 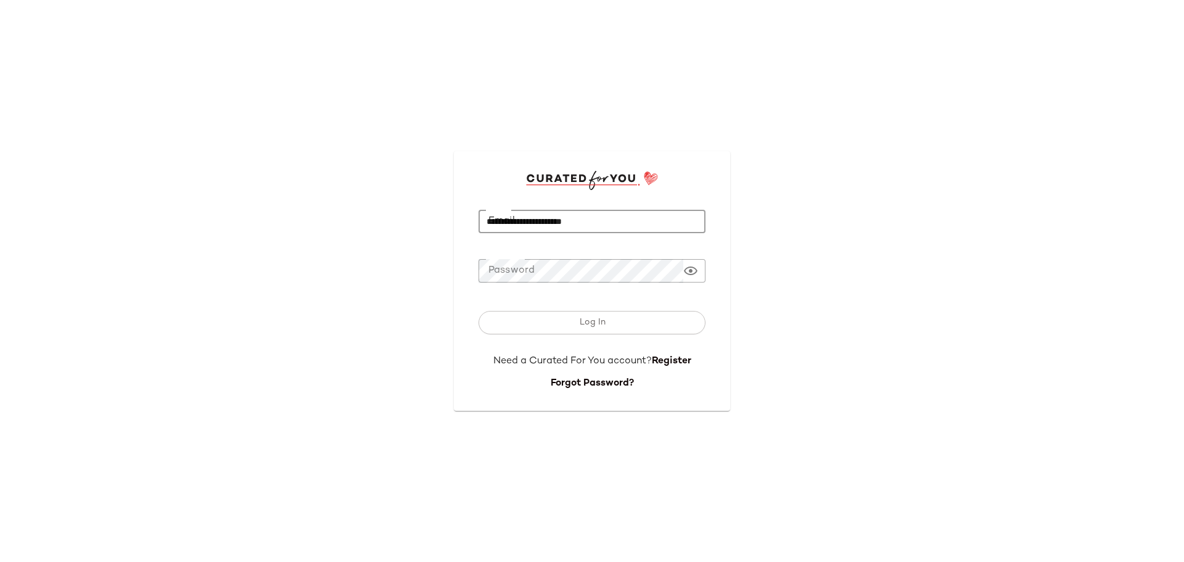 I want to click on span: Need a Curated For You account?, so click(x=572, y=361).